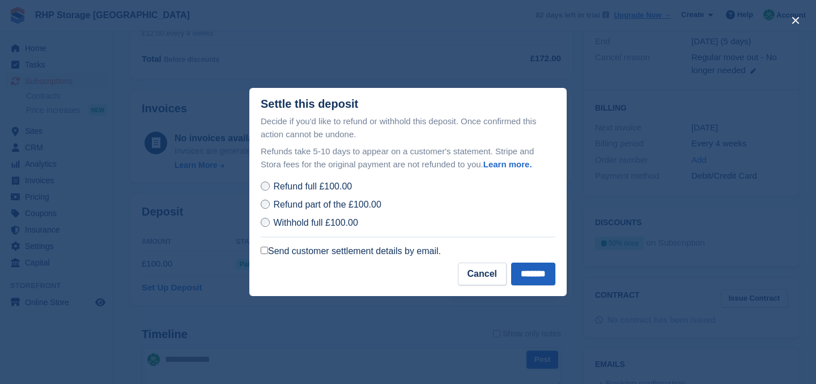  Describe the element at coordinates (264, 250) in the screenshot. I see `input: Send customer settlement details by email.` at that location.